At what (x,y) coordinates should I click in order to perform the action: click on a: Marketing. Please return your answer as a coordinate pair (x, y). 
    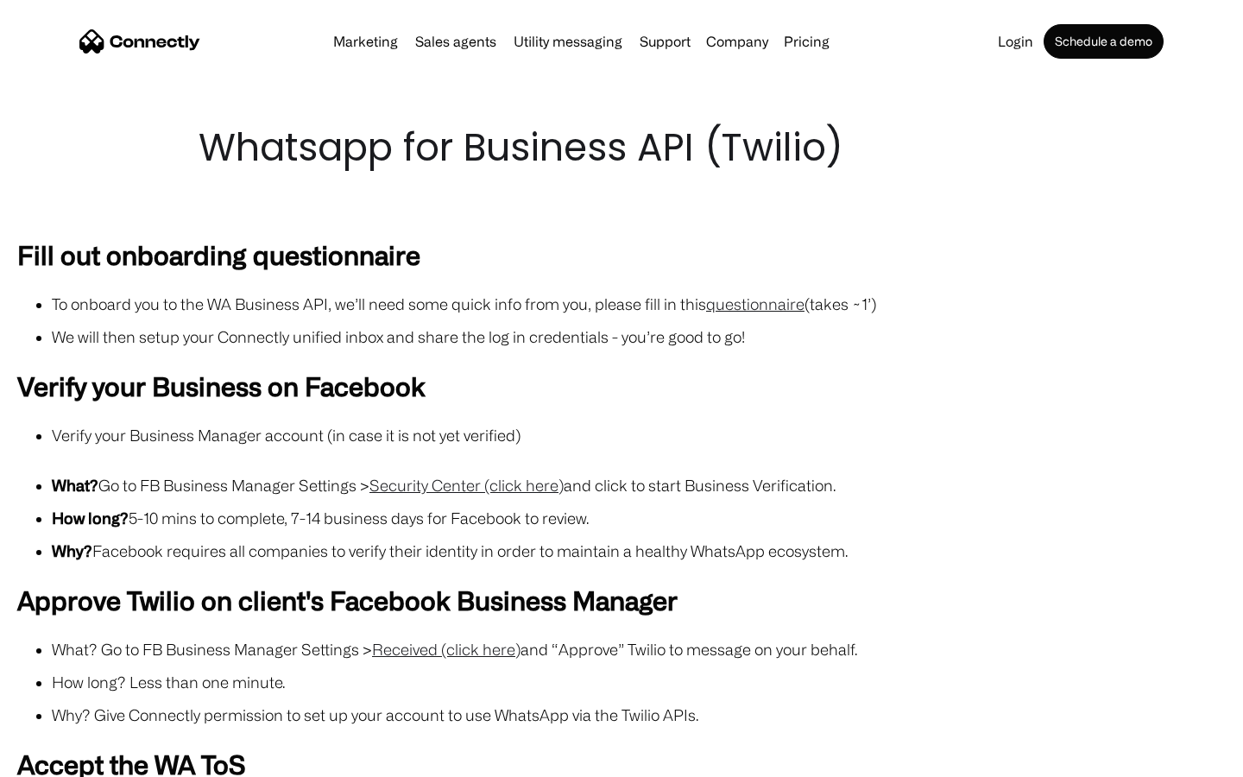
    Looking at the image, I should click on (365, 41).